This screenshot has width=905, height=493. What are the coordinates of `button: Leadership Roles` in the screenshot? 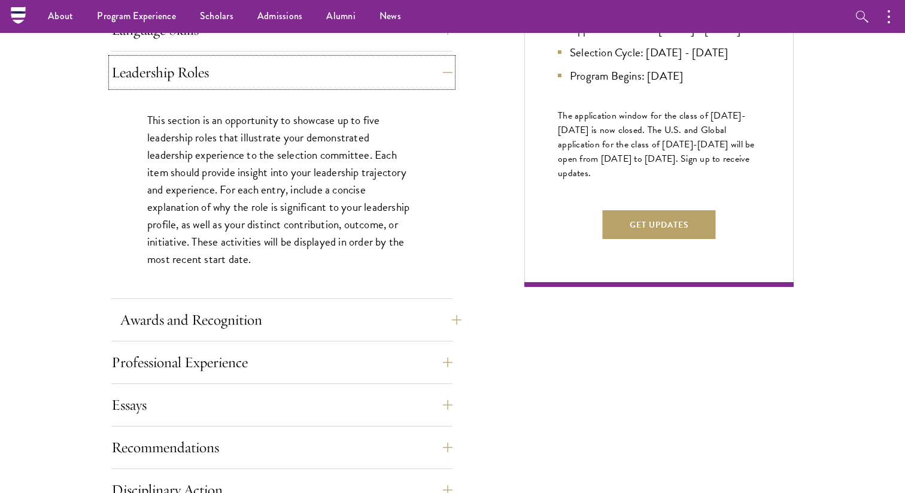 It's located at (282, 72).